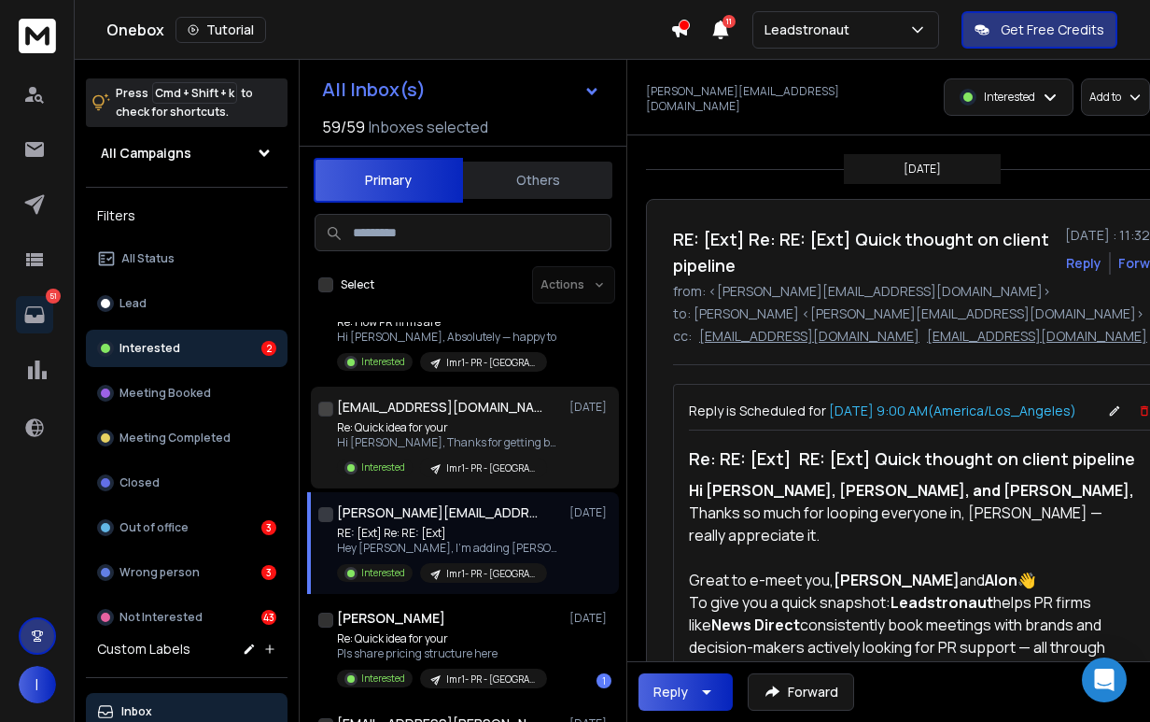  I want to click on h3: Inboxes selected, so click(428, 127).